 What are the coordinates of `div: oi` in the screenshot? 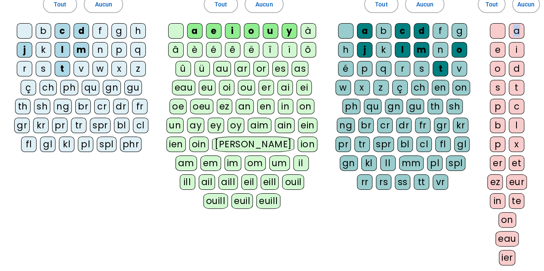 It's located at (226, 88).